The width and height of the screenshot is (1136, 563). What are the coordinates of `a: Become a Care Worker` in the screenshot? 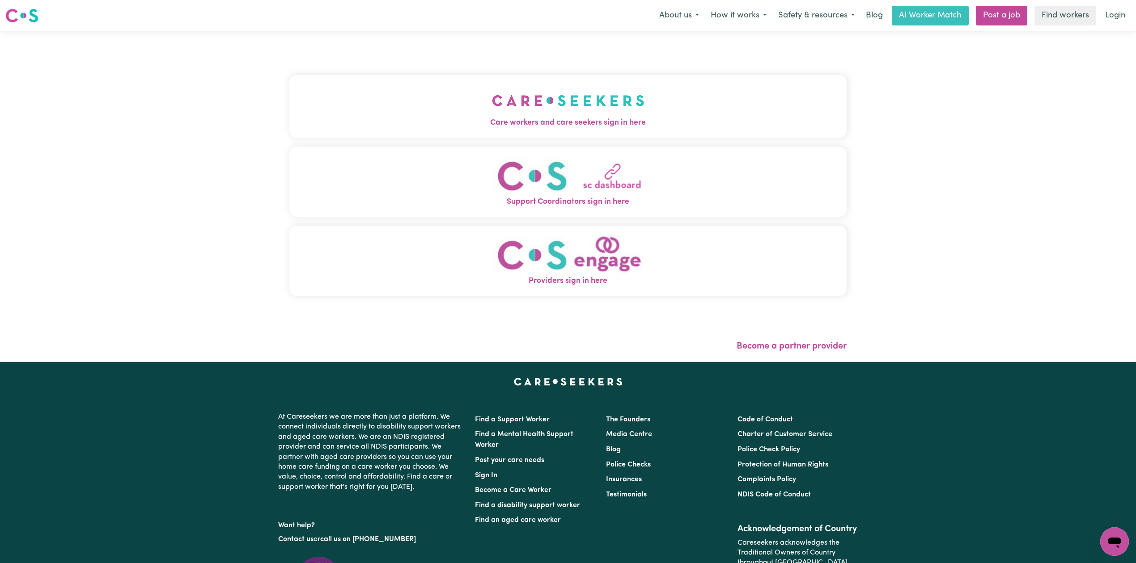 It's located at (513, 490).